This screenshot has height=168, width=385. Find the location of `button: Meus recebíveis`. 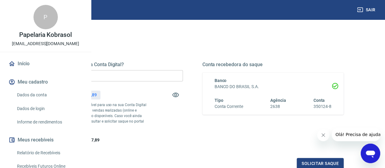

button: Meus recebíveis is located at coordinates (45, 140).